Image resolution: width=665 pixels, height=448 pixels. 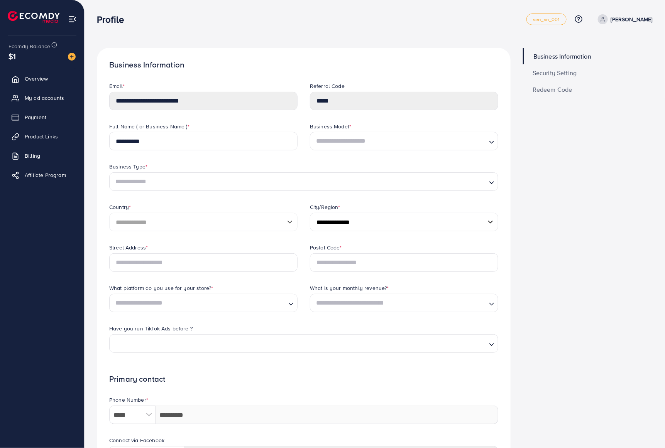 I want to click on span: sea_vn_001, so click(x=546, y=19).